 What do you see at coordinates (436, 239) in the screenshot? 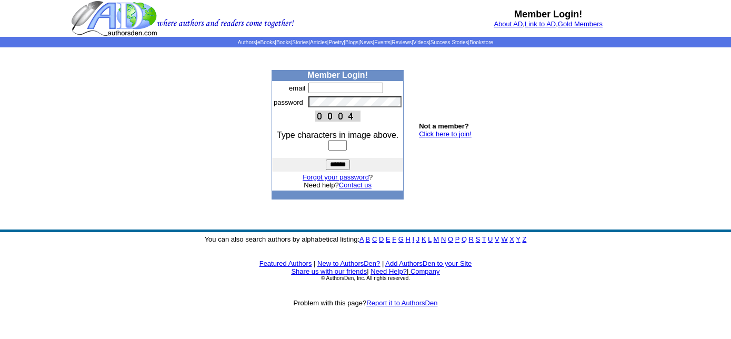
I see `a: M` at bounding box center [436, 239].